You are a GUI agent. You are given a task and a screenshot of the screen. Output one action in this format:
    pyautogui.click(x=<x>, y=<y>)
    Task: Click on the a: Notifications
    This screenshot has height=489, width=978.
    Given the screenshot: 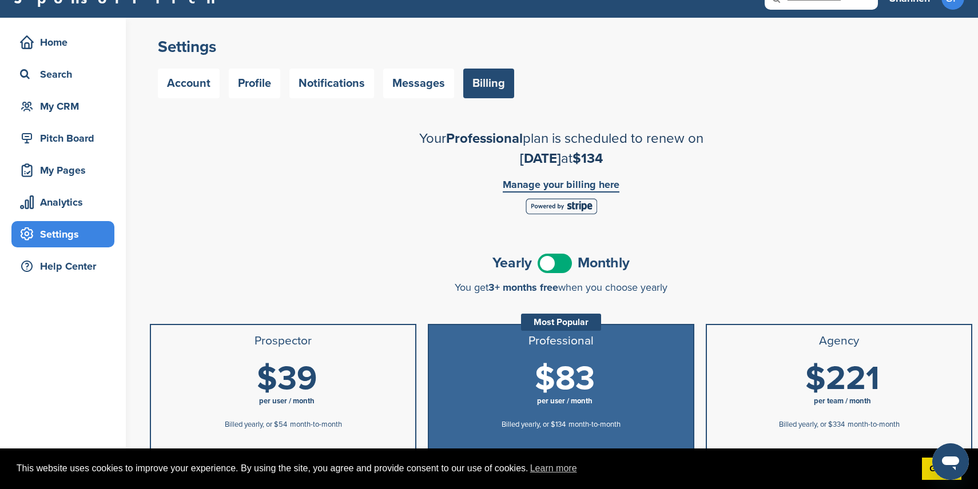 What is the action you would take?
    pyautogui.click(x=332, y=83)
    